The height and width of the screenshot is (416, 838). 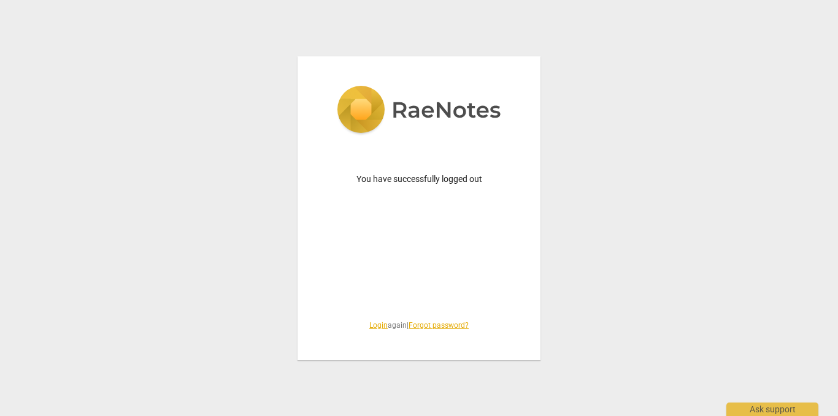 I want to click on img: 5ac2273c67554f335776073100b6d88f.svg, so click(x=419, y=111).